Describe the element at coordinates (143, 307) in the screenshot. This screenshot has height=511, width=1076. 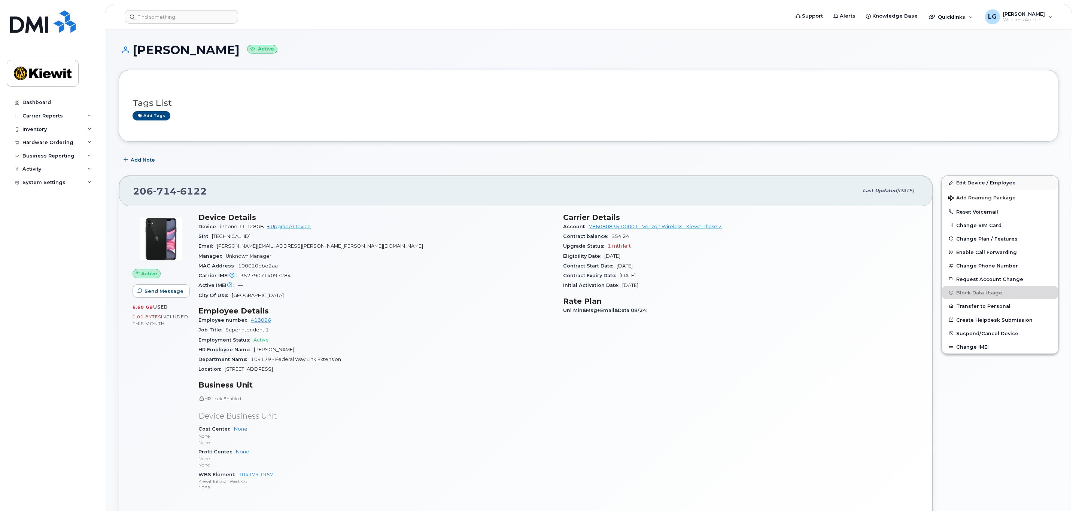
I see `span: 6.60 GB` at that location.